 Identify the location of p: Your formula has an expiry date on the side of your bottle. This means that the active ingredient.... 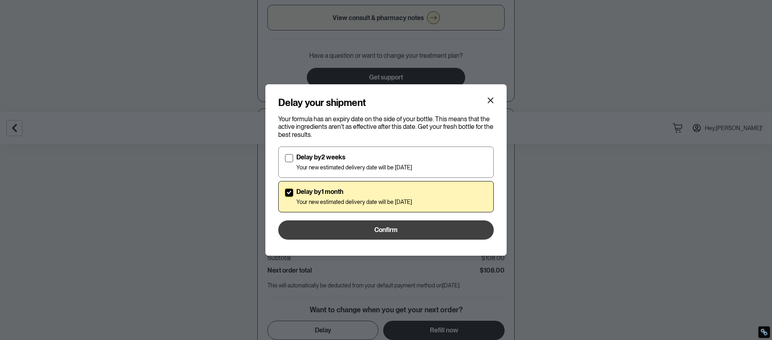
(386, 127).